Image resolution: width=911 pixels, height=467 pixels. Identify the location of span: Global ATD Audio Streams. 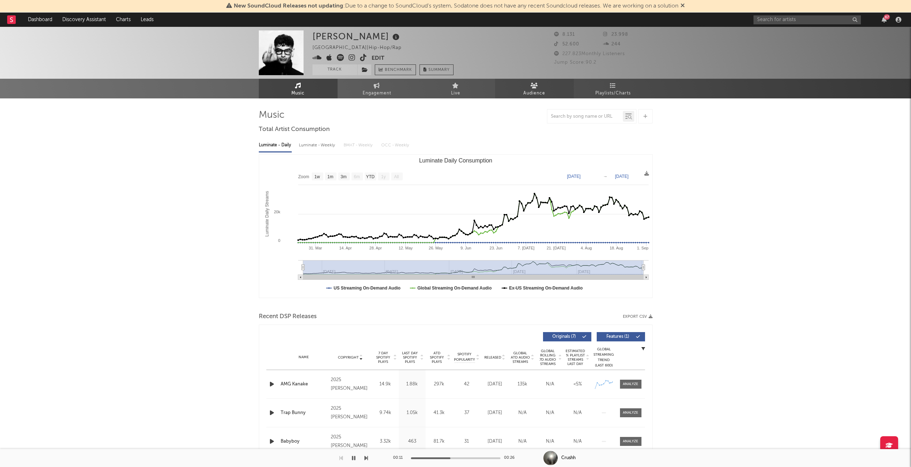
(520, 358).